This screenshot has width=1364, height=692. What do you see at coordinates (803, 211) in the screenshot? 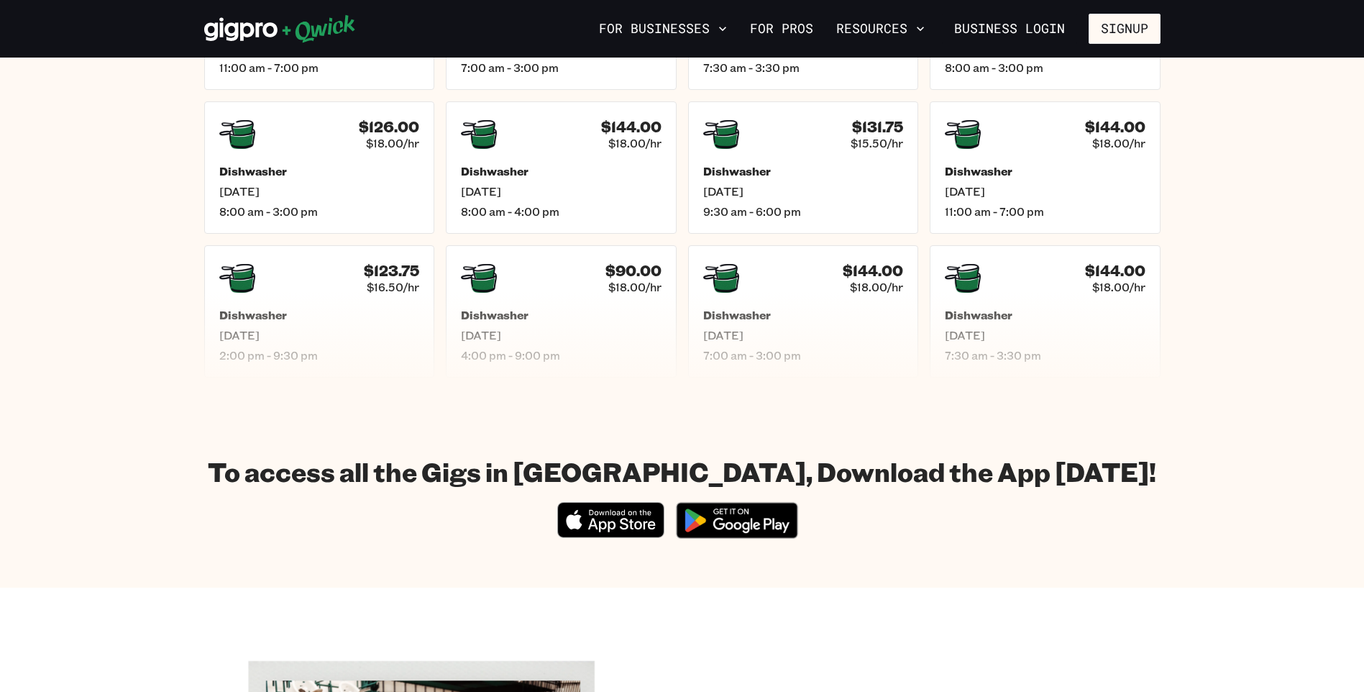
I see `span: 9:30 am - 6:00 pm` at bounding box center [803, 211].